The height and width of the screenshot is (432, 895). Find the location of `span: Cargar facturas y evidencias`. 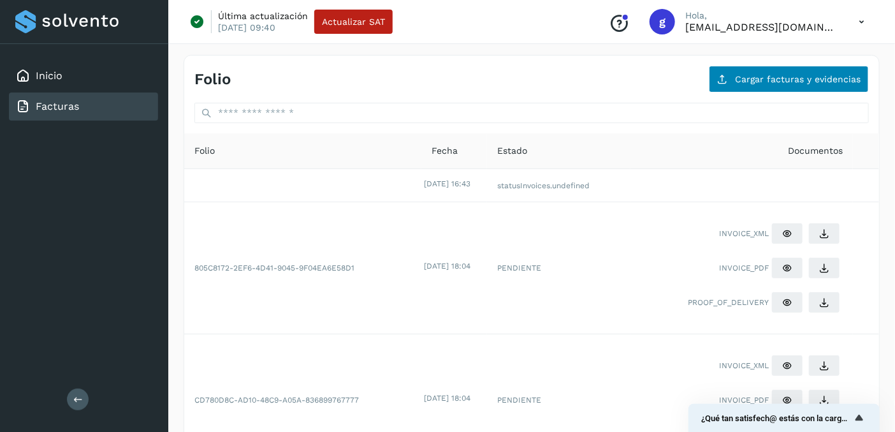

span: Cargar facturas y evidencias is located at coordinates (798, 79).